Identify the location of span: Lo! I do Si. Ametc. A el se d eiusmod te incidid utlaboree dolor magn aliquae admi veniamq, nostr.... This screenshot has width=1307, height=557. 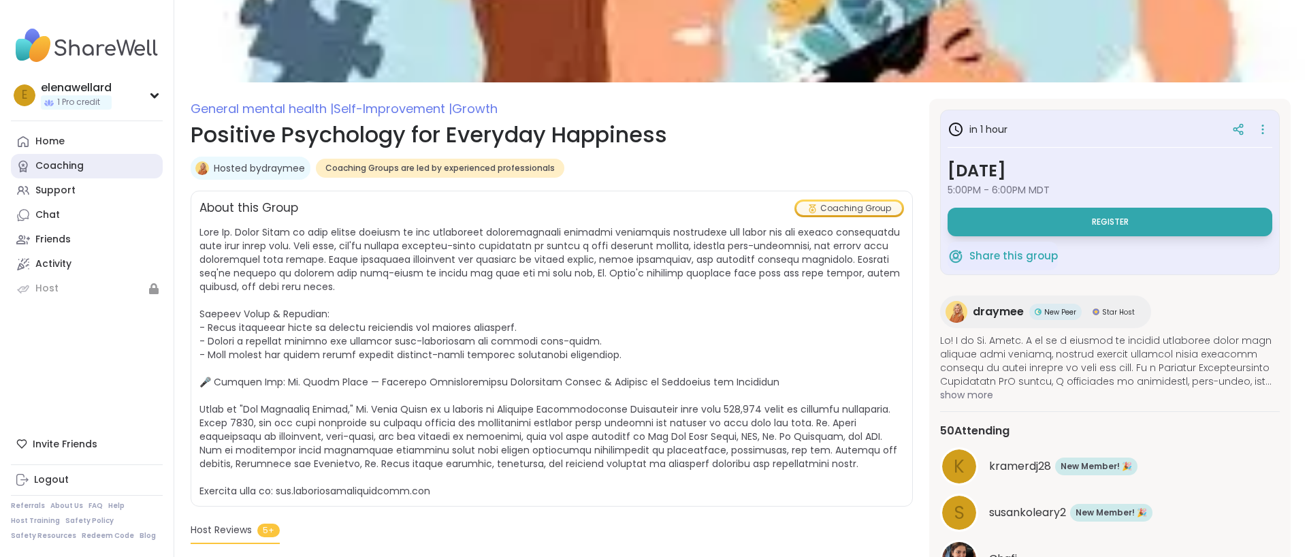
(1110, 361).